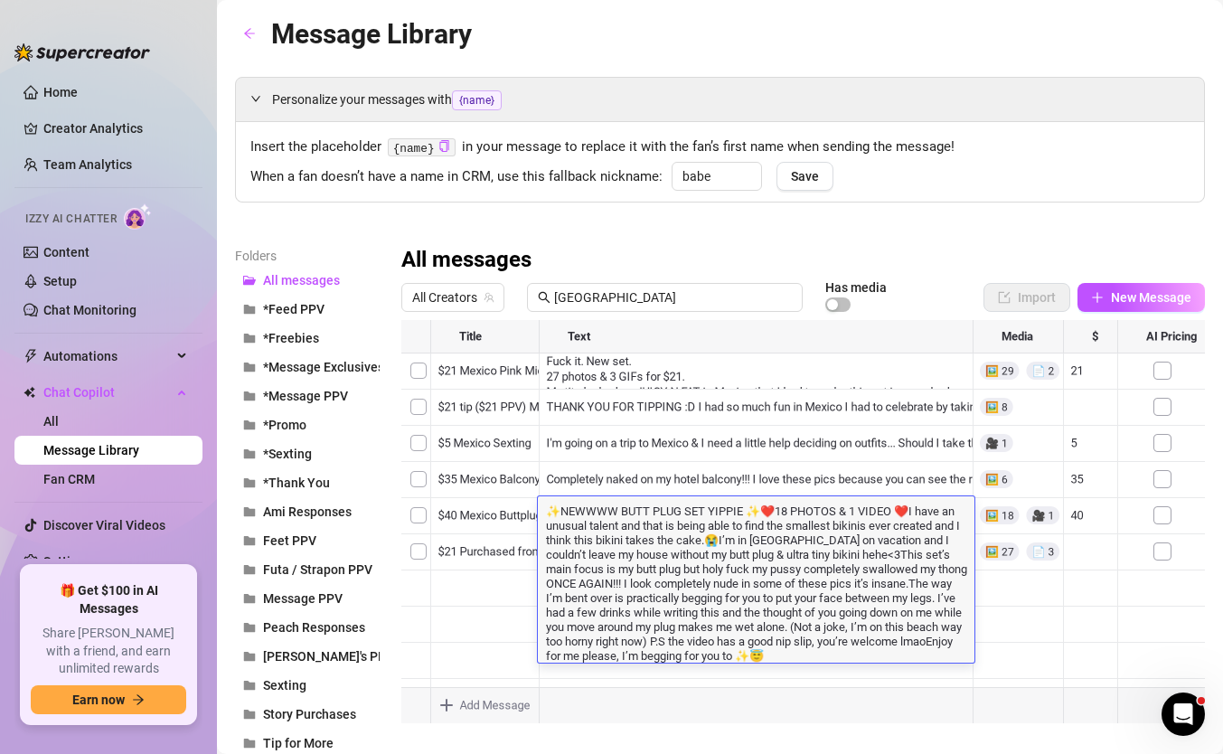 This screenshot has width=1223, height=754. What do you see at coordinates (69, 479) in the screenshot?
I see `a: Fan CRM` at bounding box center [69, 479].